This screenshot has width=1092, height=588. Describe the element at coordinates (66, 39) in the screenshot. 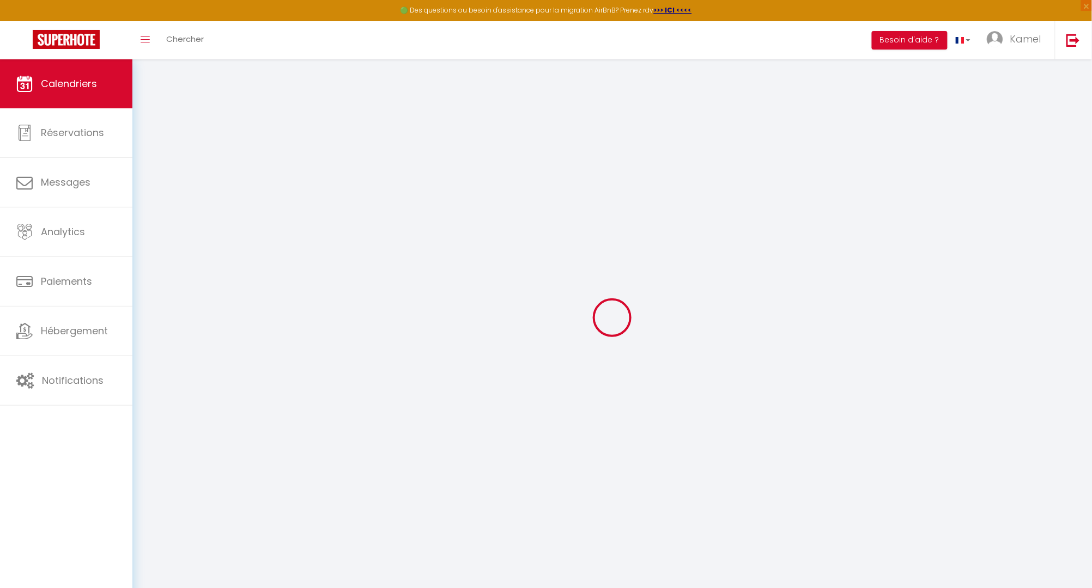

I see `img: Super Booking` at that location.